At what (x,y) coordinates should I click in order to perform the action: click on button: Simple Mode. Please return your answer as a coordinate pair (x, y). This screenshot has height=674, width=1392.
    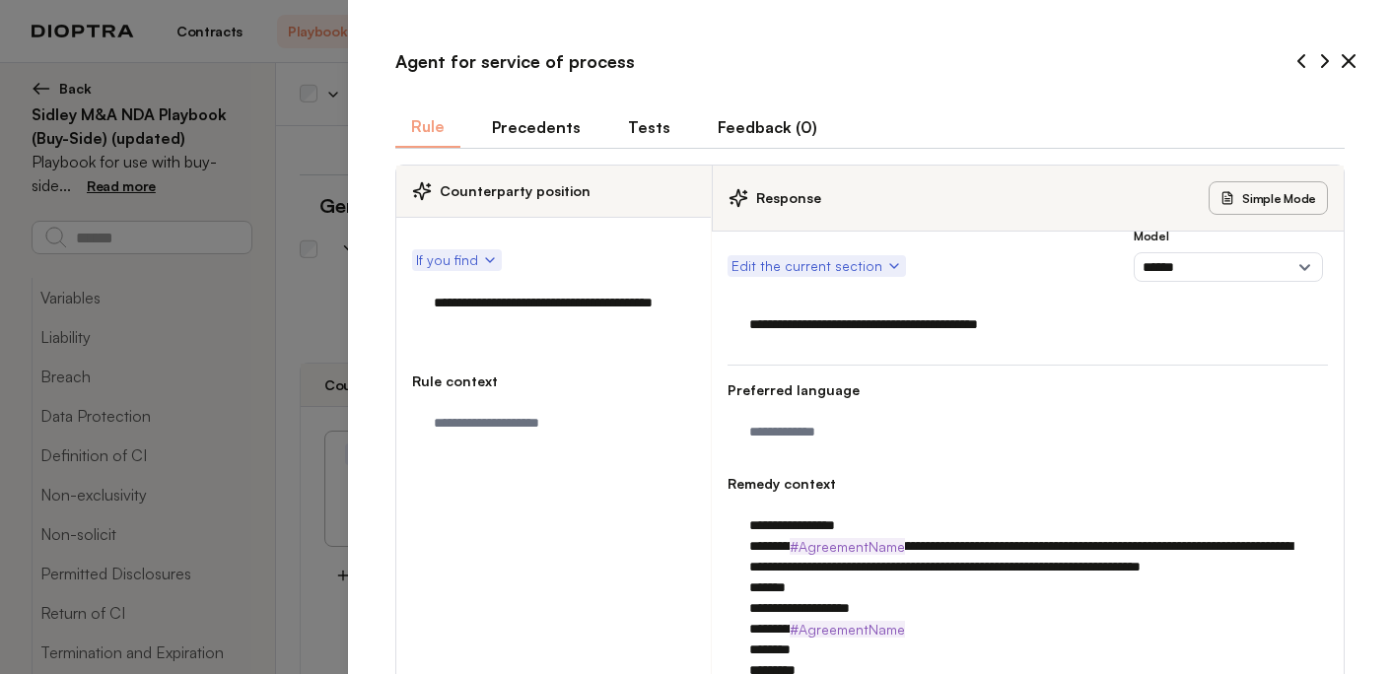
    Looking at the image, I should click on (1267, 198).